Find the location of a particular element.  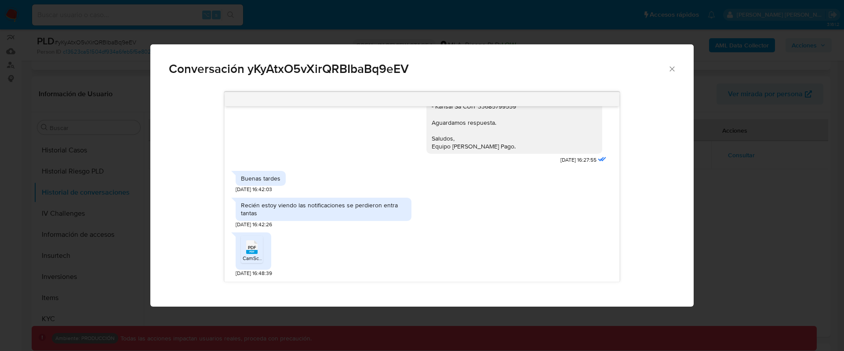

div: Comunicación is located at coordinates (422, 176).